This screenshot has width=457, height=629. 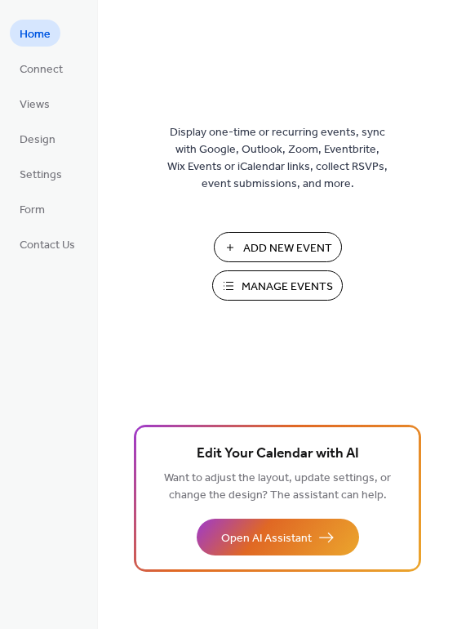 What do you see at coordinates (47, 245) in the screenshot?
I see `span: Contact Us` at bounding box center [47, 245].